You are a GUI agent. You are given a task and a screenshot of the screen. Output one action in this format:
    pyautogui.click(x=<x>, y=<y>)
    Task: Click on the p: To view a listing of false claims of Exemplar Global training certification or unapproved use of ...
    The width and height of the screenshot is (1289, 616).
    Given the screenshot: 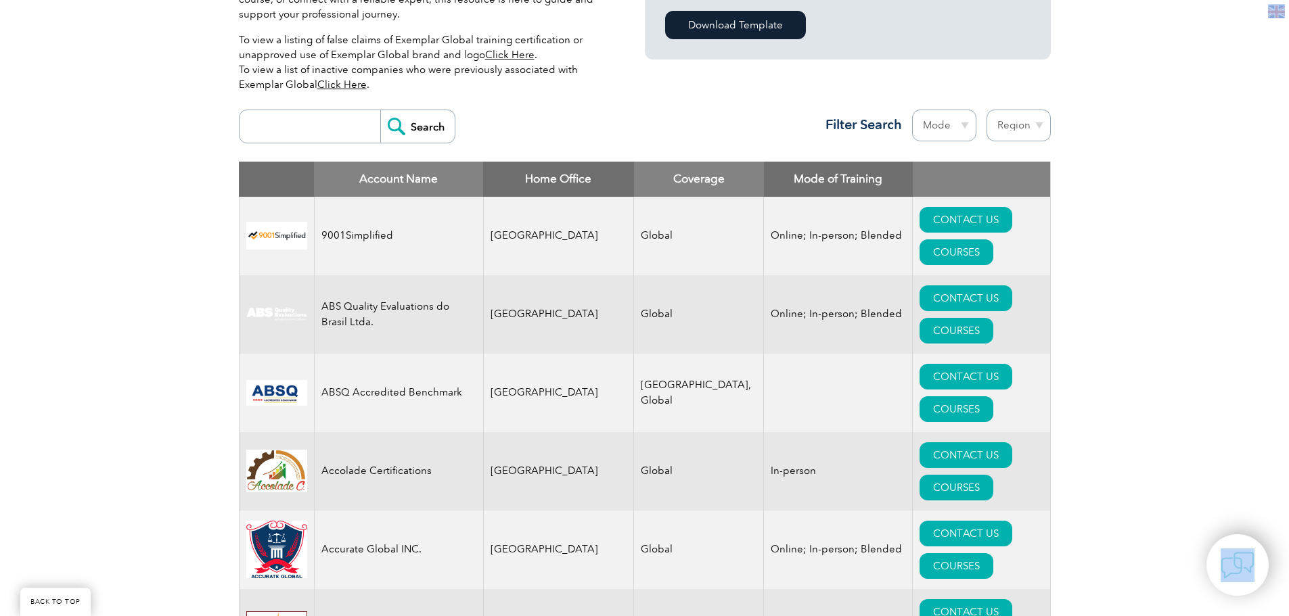 What is the action you would take?
    pyautogui.click(x=422, y=62)
    